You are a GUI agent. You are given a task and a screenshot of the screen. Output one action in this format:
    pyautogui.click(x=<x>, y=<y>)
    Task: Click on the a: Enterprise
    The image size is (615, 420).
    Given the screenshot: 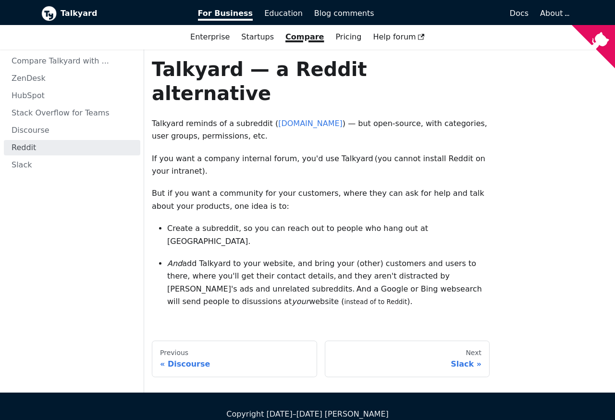 What is the action you would take?
    pyautogui.click(x=210, y=37)
    